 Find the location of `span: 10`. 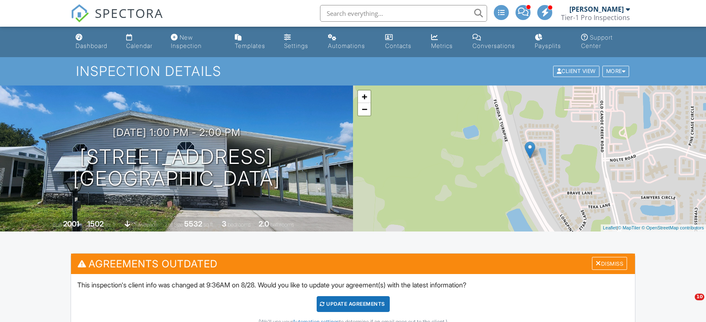

span: 10 is located at coordinates (699, 297).